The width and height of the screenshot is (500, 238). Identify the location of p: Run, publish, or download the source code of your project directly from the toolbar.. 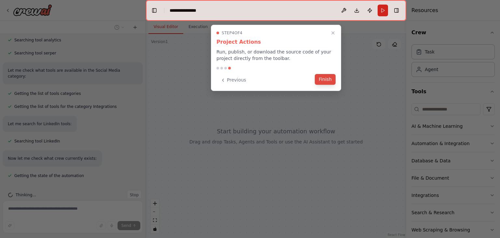
(276, 55).